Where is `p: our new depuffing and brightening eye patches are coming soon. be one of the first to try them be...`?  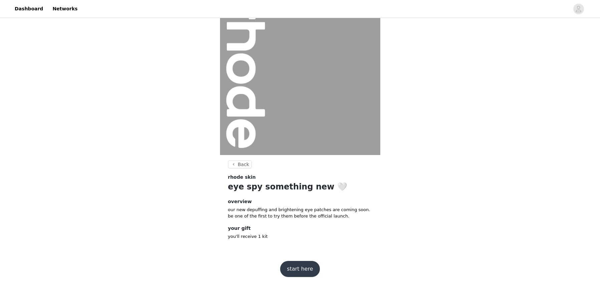
p: our new depuffing and brightening eye patches are coming soon. be one of the first to try them be... is located at coordinates (300, 213).